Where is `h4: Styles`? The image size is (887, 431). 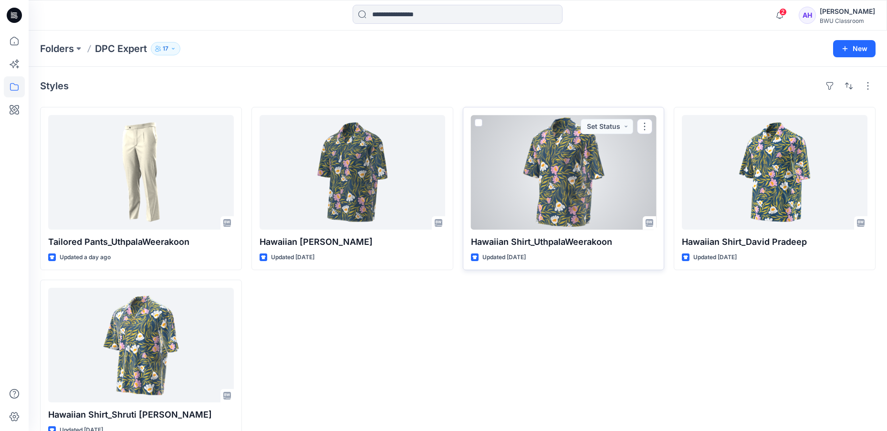
h4: Styles is located at coordinates (54, 86).